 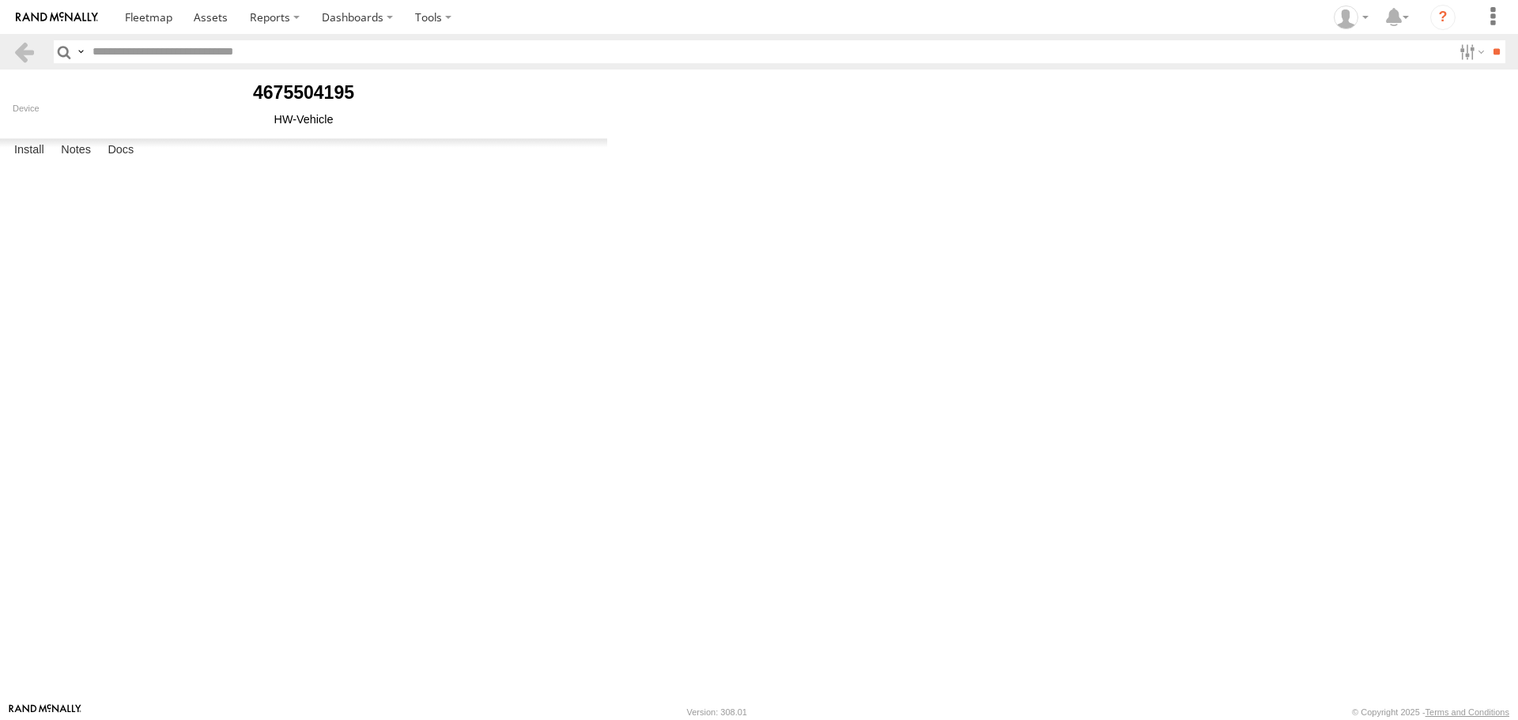 What do you see at coordinates (304, 93) in the screenshot?
I see `b: 4675504195` at bounding box center [304, 93].